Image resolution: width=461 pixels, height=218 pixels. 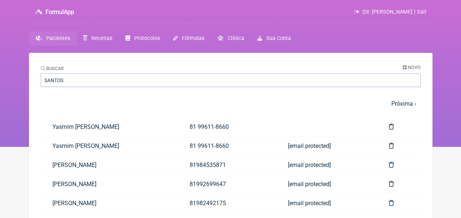 What do you see at coordinates (193, 38) in the screenshot?
I see `span: Fórmulas` at bounding box center [193, 38].